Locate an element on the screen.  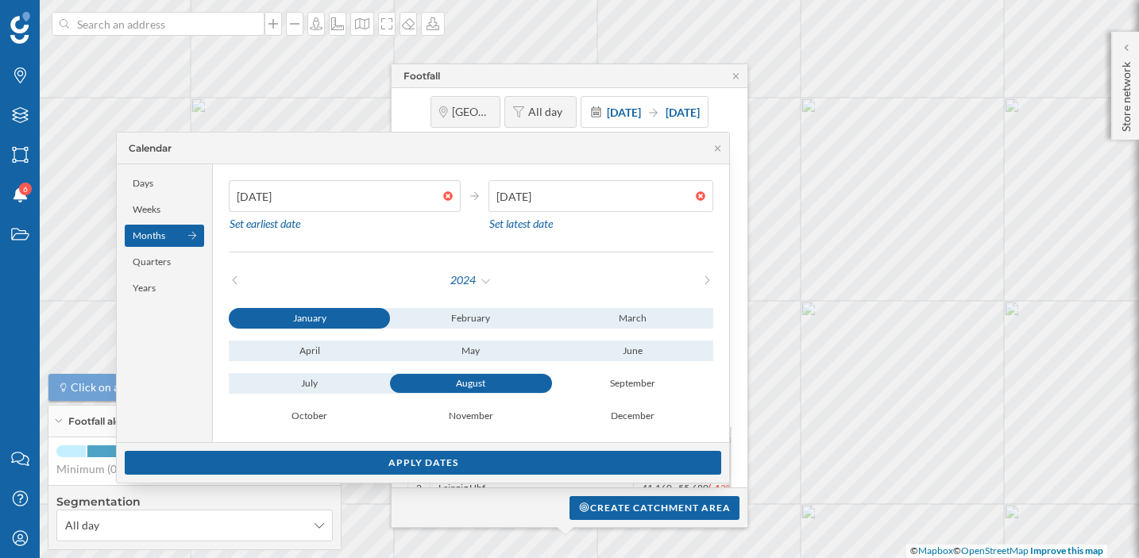
span: Minimum (0-40%) is located at coordinates (101, 469).